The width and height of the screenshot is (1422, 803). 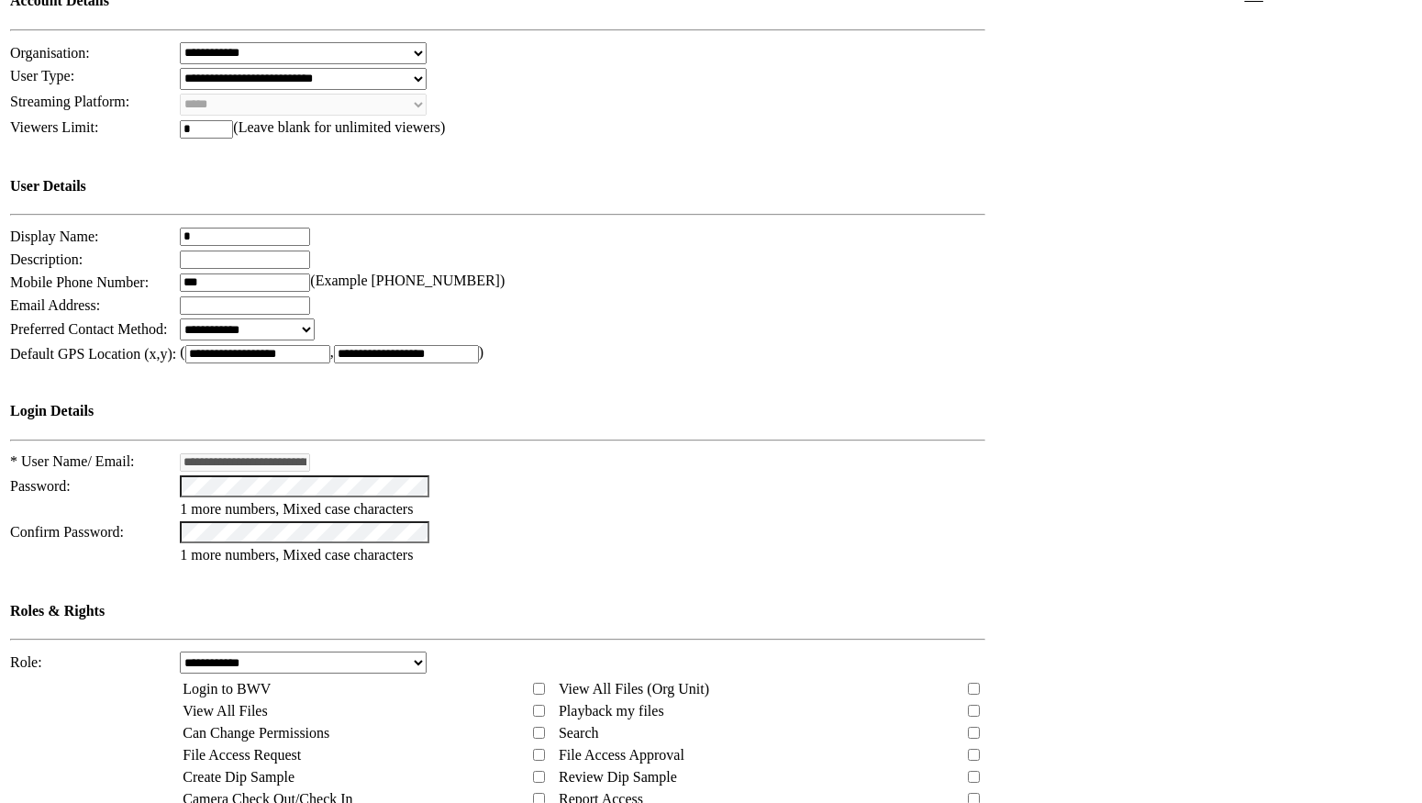 What do you see at coordinates (617, 776) in the screenshot?
I see `span: Review Dip Sample` at bounding box center [617, 776].